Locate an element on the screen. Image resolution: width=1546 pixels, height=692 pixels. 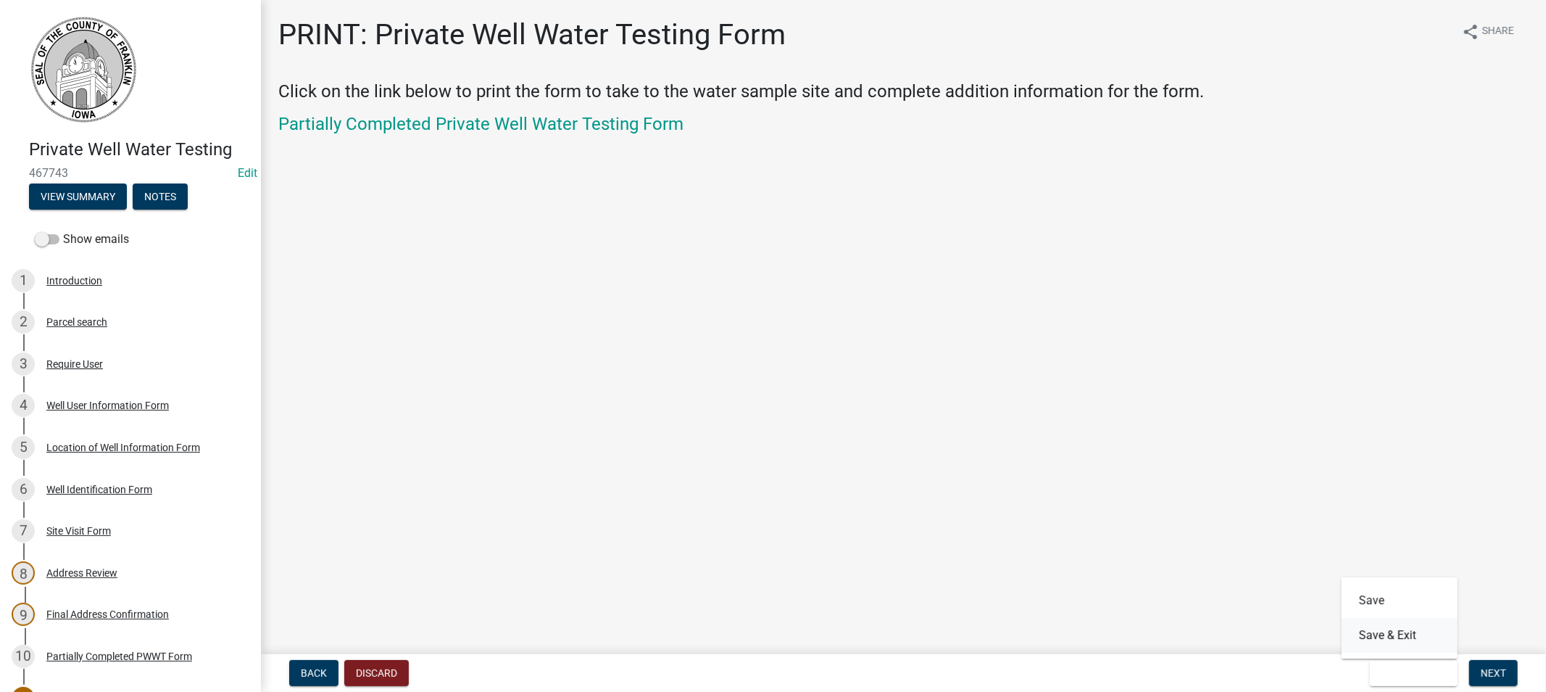
wm-modal-confirm: Summary is located at coordinates (78, 197).